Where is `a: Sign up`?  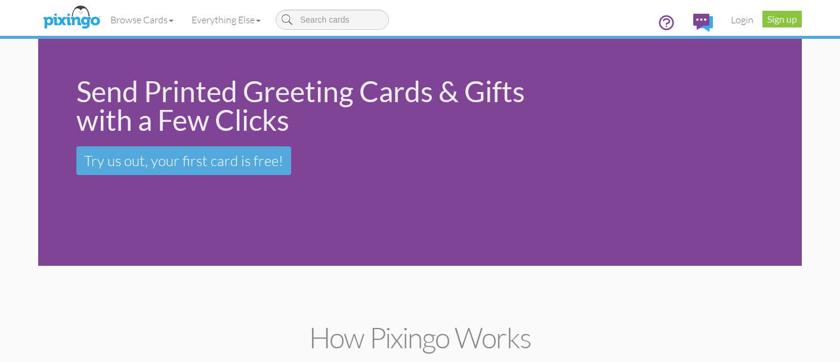
a: Sign up is located at coordinates (782, 19).